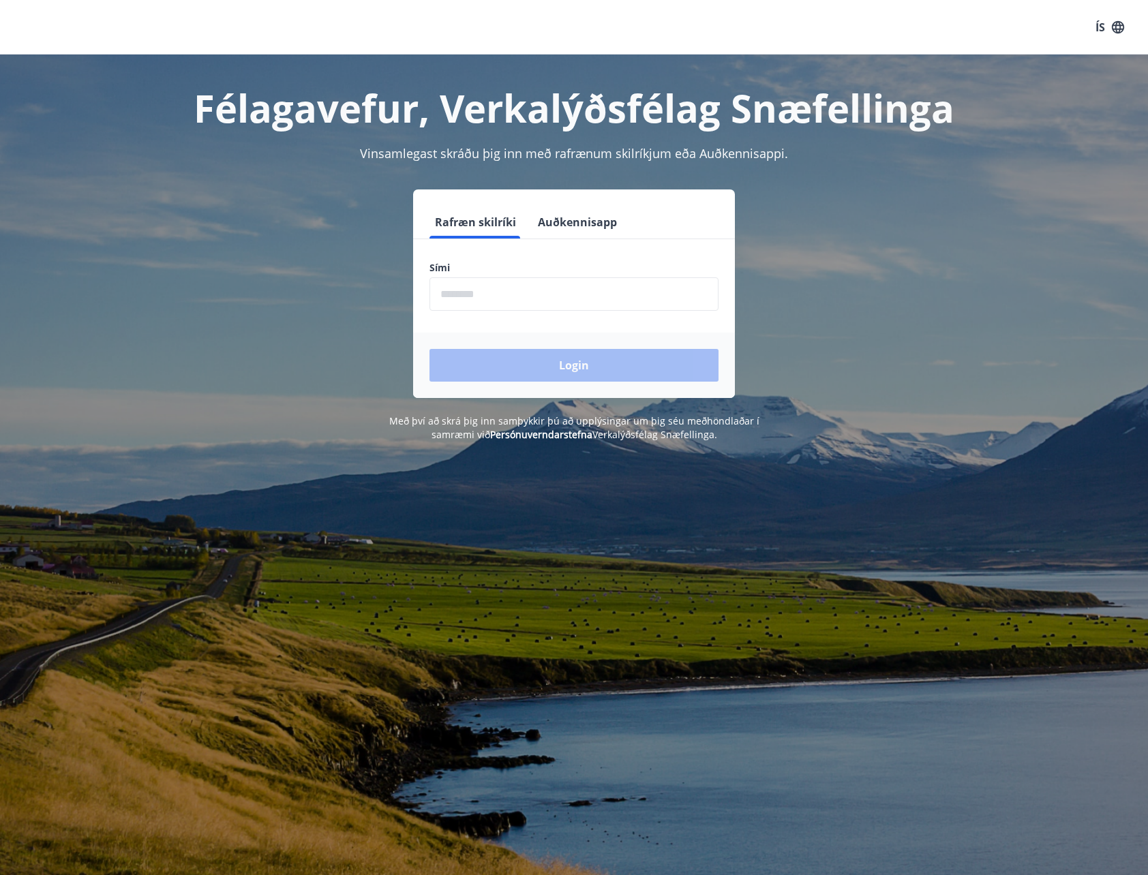  What do you see at coordinates (1110, 27) in the screenshot?
I see `button: ÍS` at bounding box center [1110, 27].